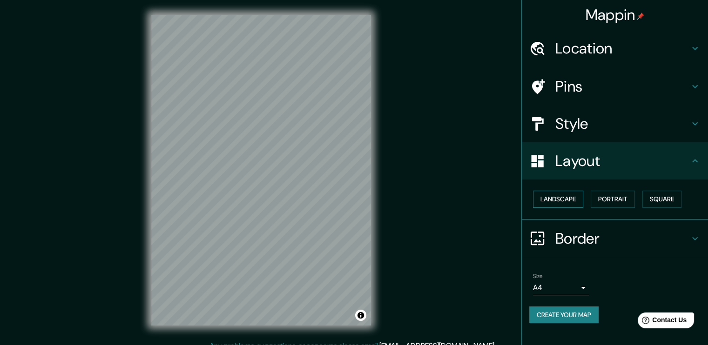  I want to click on div: Location, so click(614, 48).